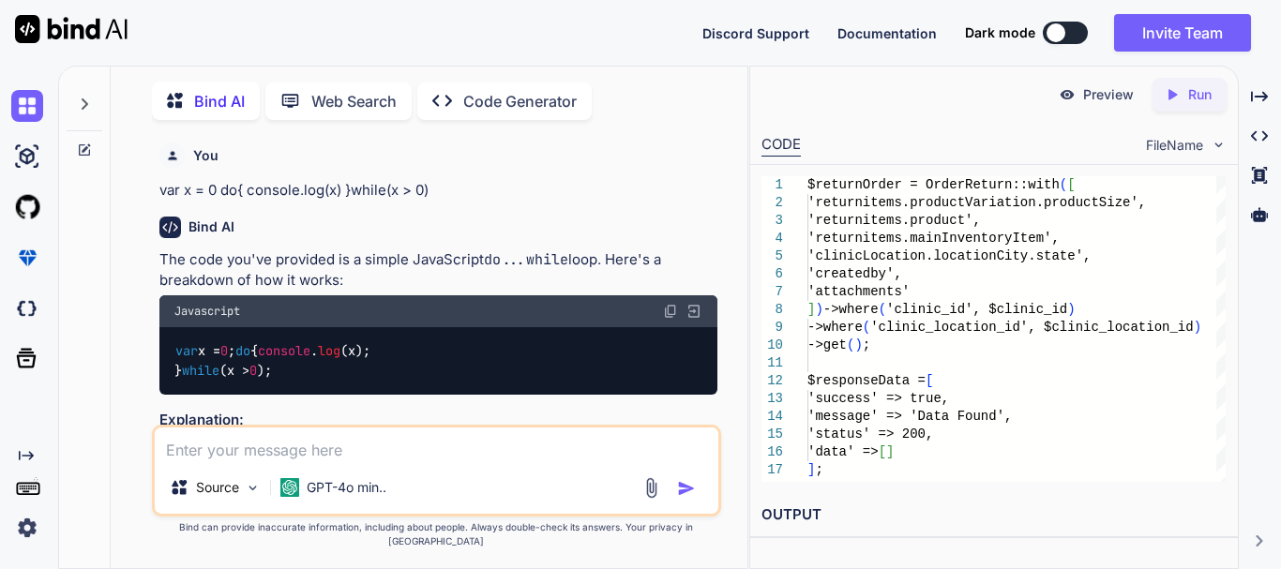  Describe the element at coordinates (772, 274) in the screenshot. I see `div: 6` at that location.